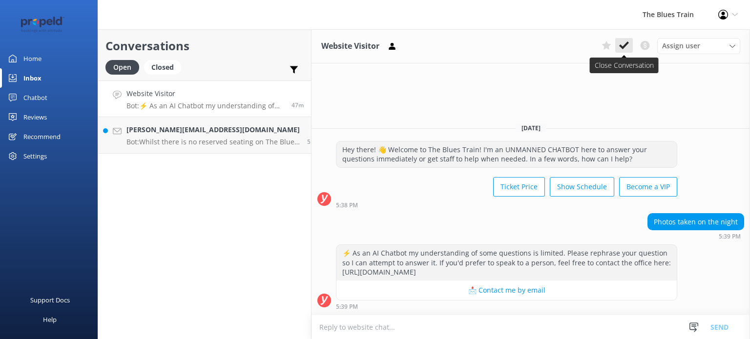 The width and height of the screenshot is (750, 339). What do you see at coordinates (695, 222) in the screenshot?
I see `div: Photos taken on the night` at bounding box center [695, 222].